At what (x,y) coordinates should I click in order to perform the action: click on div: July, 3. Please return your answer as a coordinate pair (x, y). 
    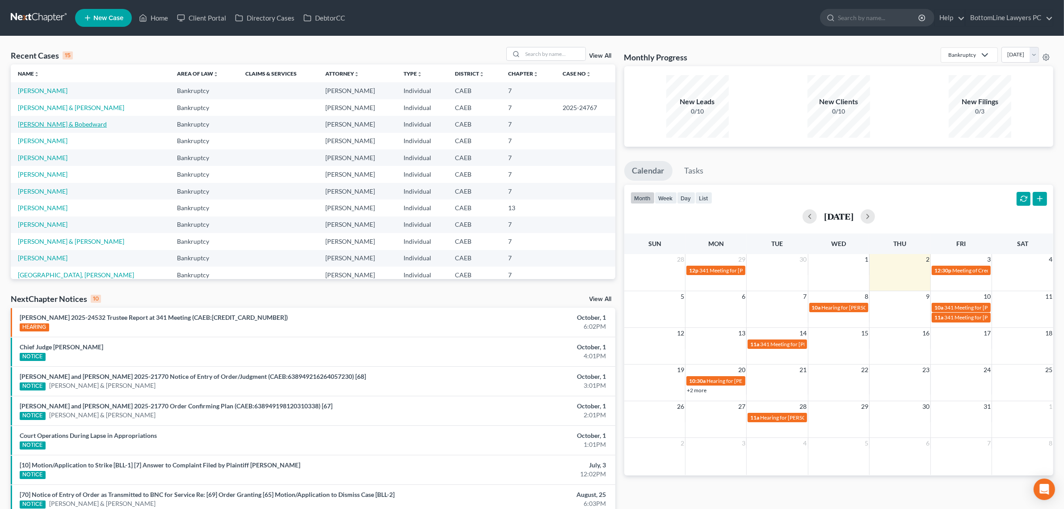
    Looking at the image, I should click on (511, 465).